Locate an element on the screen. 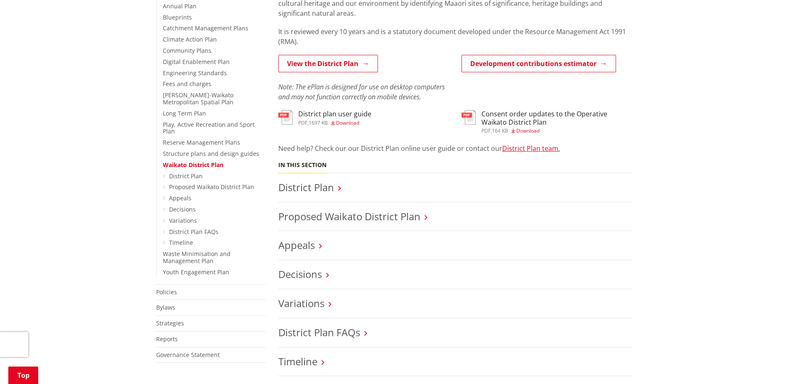 Image resolution: width=788 pixels, height=384 pixels. a: Reserve Management Plans is located at coordinates (202, 142).